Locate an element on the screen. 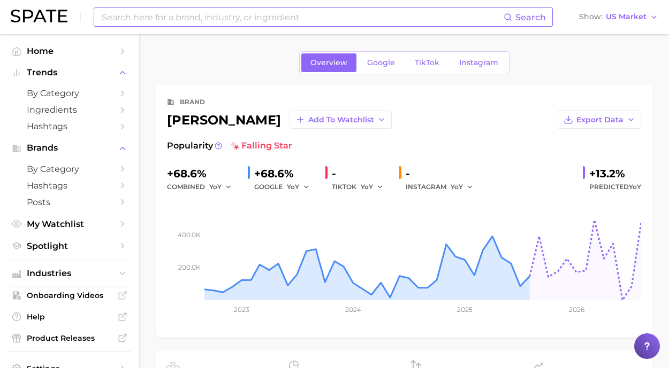  span: Posts is located at coordinates (70, 202).